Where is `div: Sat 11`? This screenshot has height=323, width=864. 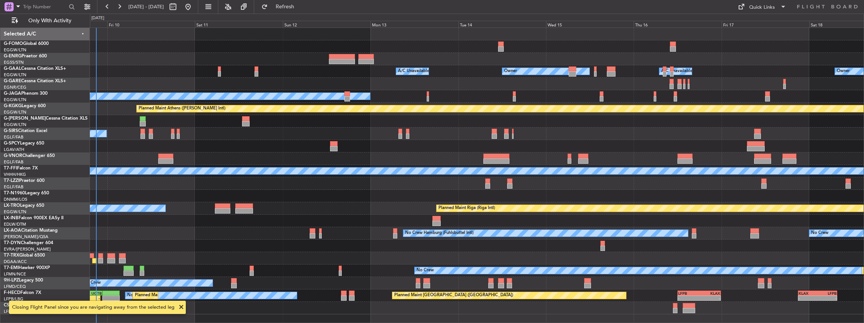 div: Sat 11 is located at coordinates (239, 24).